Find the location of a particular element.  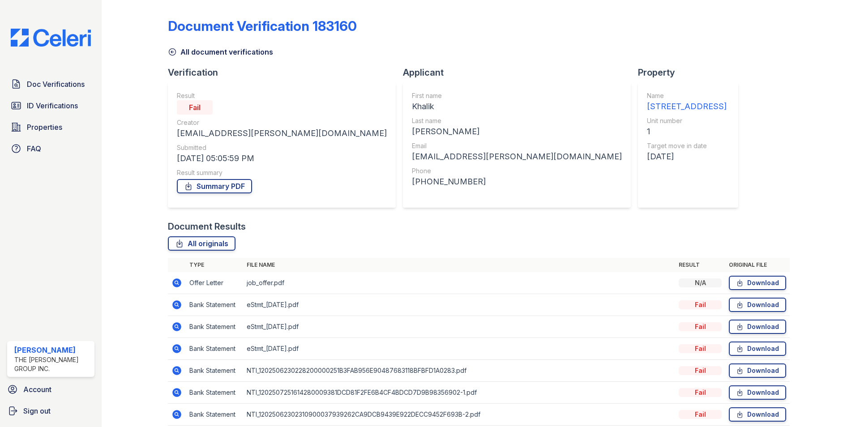

td: NTI_1202506230228200000251B3FAB956E90487683118BFBFD1A0283.pdf is located at coordinates (459, 371).